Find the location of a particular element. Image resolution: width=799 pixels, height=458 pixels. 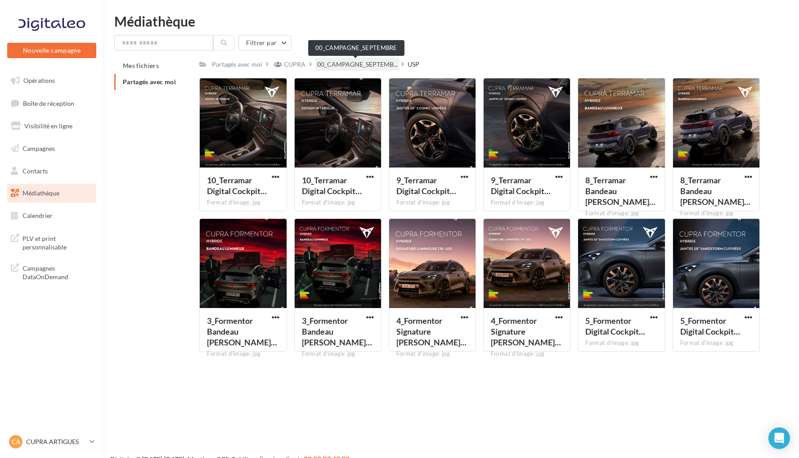

span: 3_Formentor Bandeau Lum 1x1 is located at coordinates (337, 331).